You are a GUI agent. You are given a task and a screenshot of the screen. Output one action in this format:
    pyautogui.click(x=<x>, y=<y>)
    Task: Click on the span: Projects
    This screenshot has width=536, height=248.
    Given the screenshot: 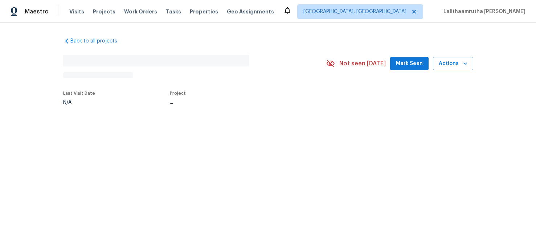 What is the action you would take?
    pyautogui.click(x=104, y=12)
    